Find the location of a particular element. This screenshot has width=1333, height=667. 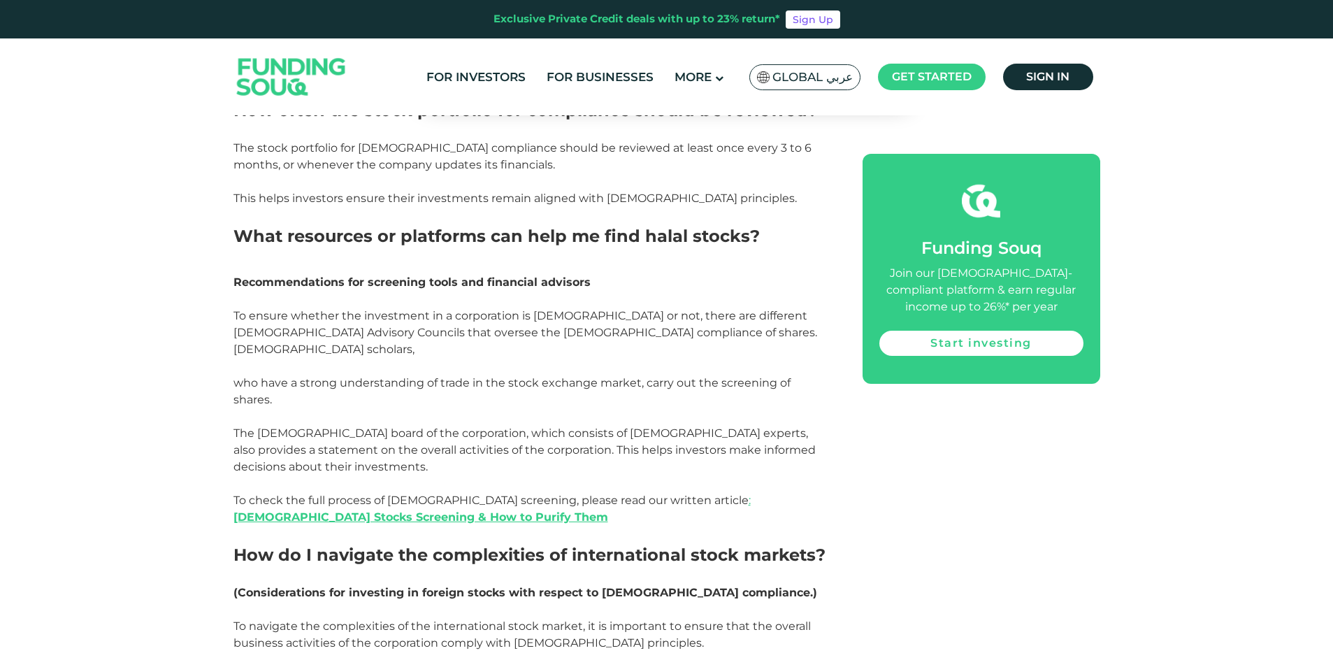

span: Sign in is located at coordinates (1048, 76).